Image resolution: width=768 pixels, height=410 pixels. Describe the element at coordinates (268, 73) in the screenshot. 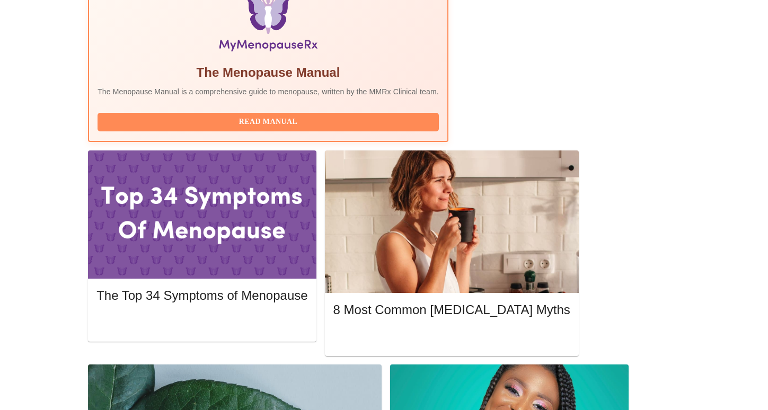

I see `h5: The Menopause Manual` at that location.